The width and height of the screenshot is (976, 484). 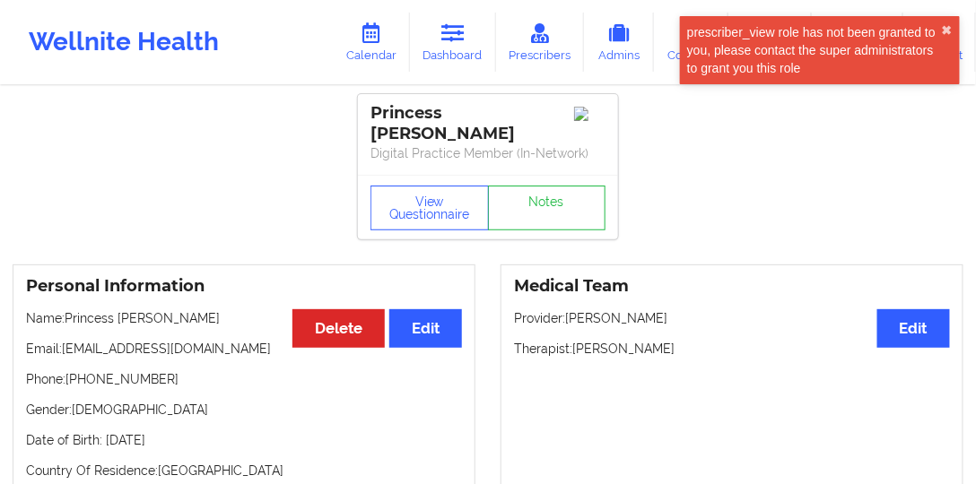 I want to click on button: Delete, so click(x=338, y=328).